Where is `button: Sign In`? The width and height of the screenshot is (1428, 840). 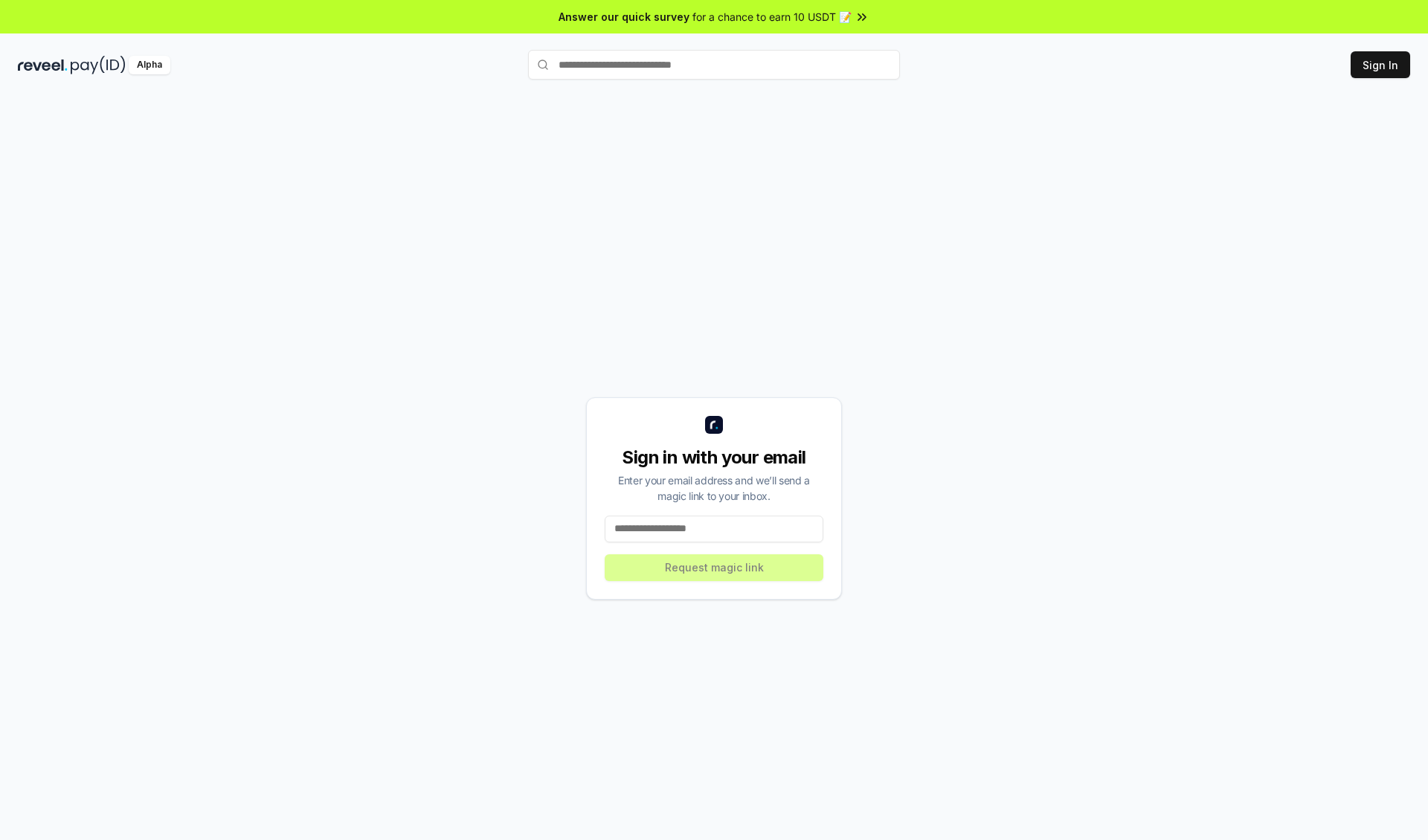 button: Sign In is located at coordinates (1380, 64).